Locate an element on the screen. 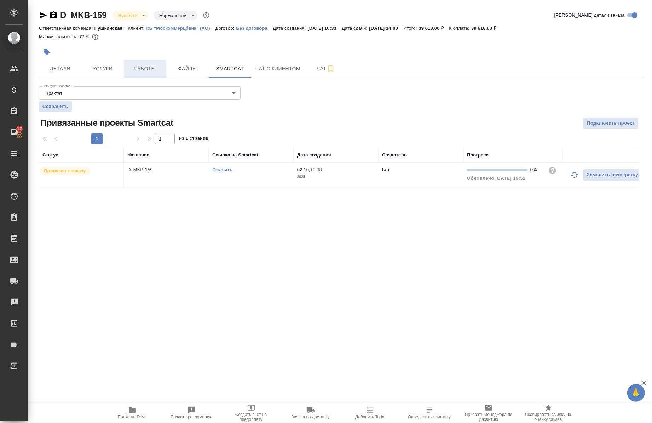  button: Определить тематику is located at coordinates (430, 413).